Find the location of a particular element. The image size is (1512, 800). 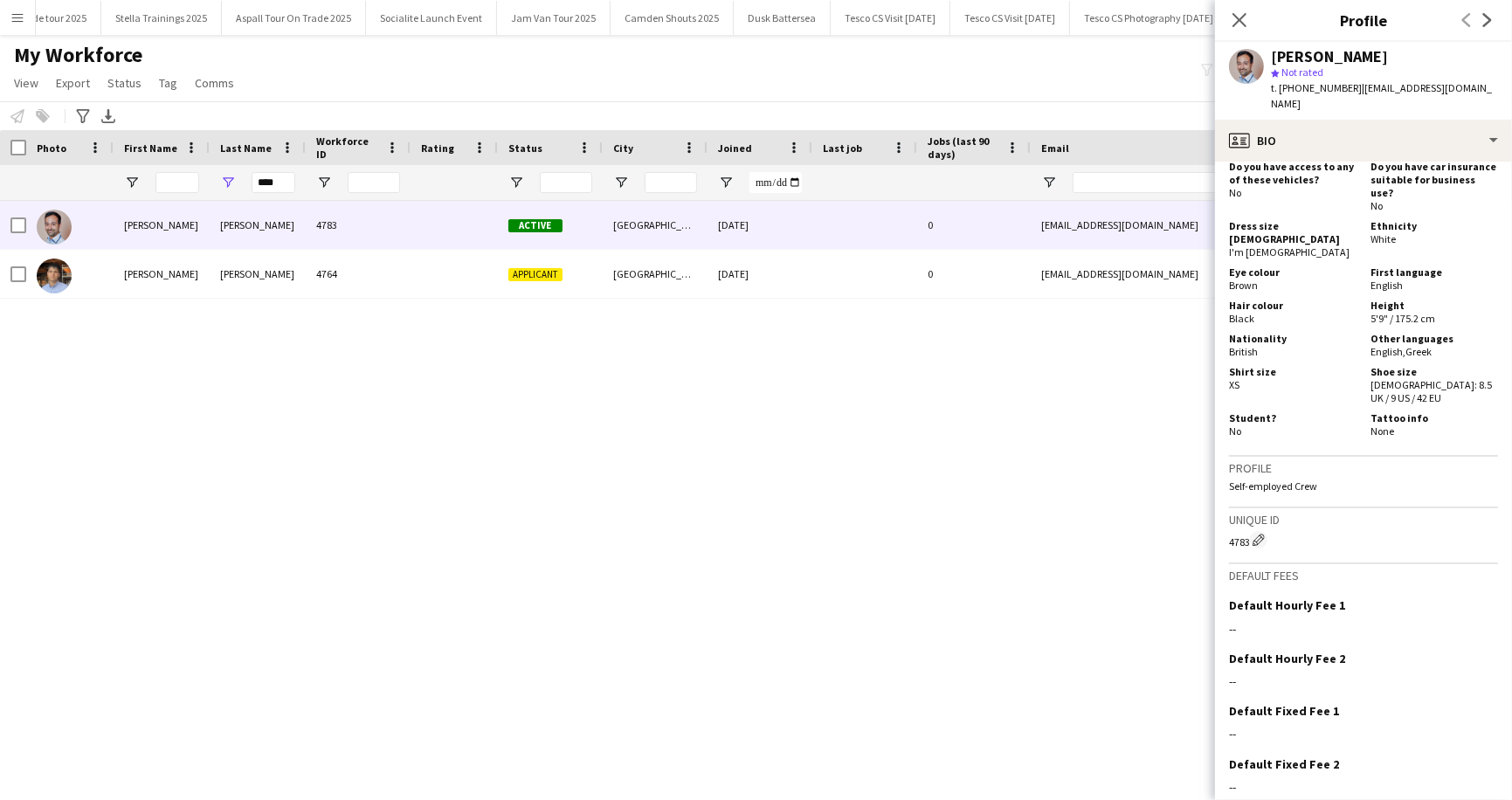

input: Joined Filter Input is located at coordinates (776, 183).